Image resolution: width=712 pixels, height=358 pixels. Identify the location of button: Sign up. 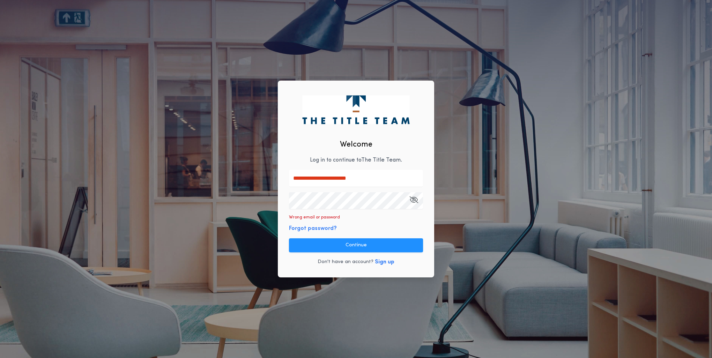
(384, 262).